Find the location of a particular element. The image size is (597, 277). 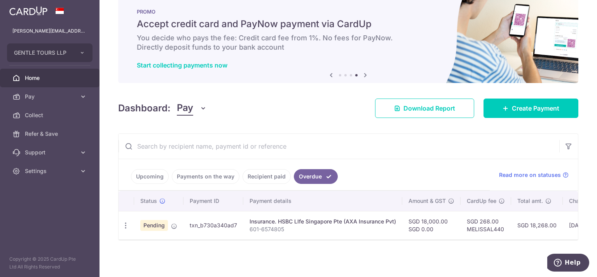

a: Start collecting payments now is located at coordinates (182, 65).